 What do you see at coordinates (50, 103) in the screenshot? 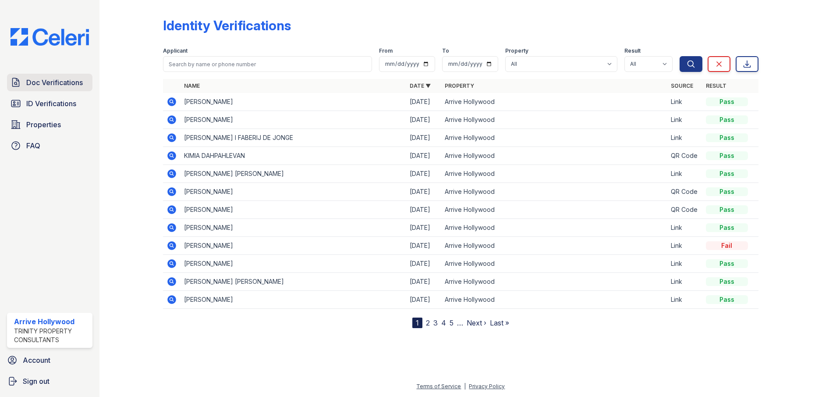
I see `a: ID Verifications` at bounding box center [50, 103].